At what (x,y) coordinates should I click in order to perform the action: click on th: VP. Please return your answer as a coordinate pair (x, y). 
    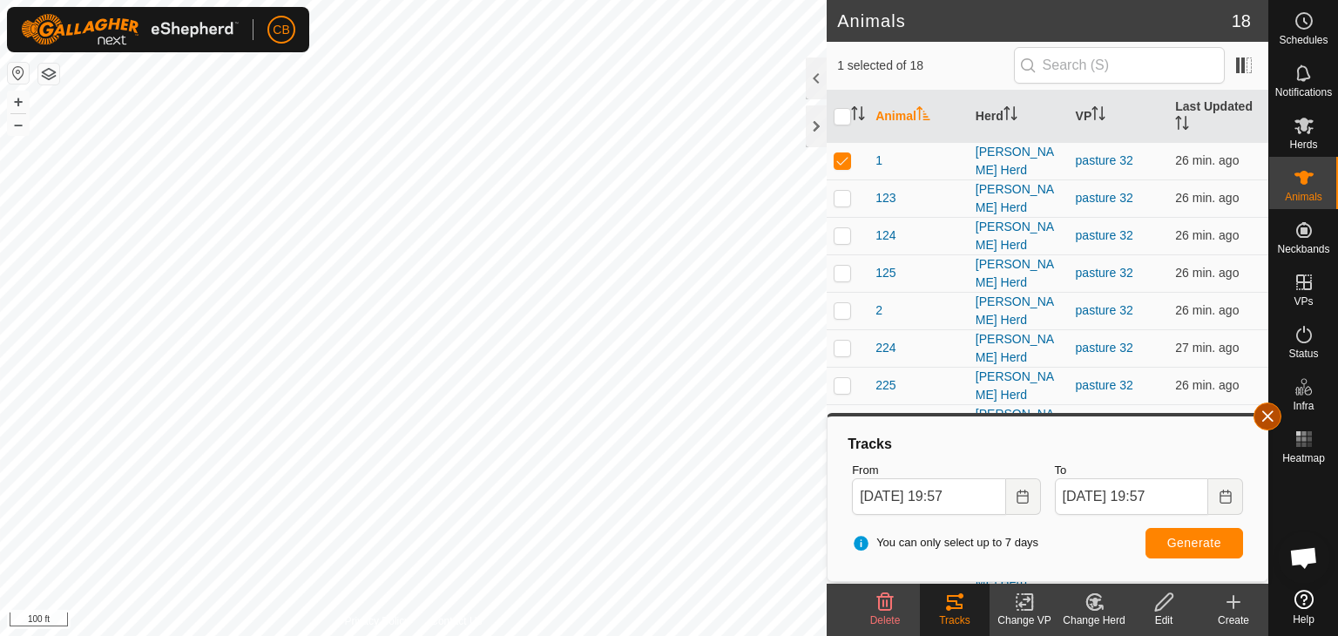
    Looking at the image, I should click on (1118, 117).